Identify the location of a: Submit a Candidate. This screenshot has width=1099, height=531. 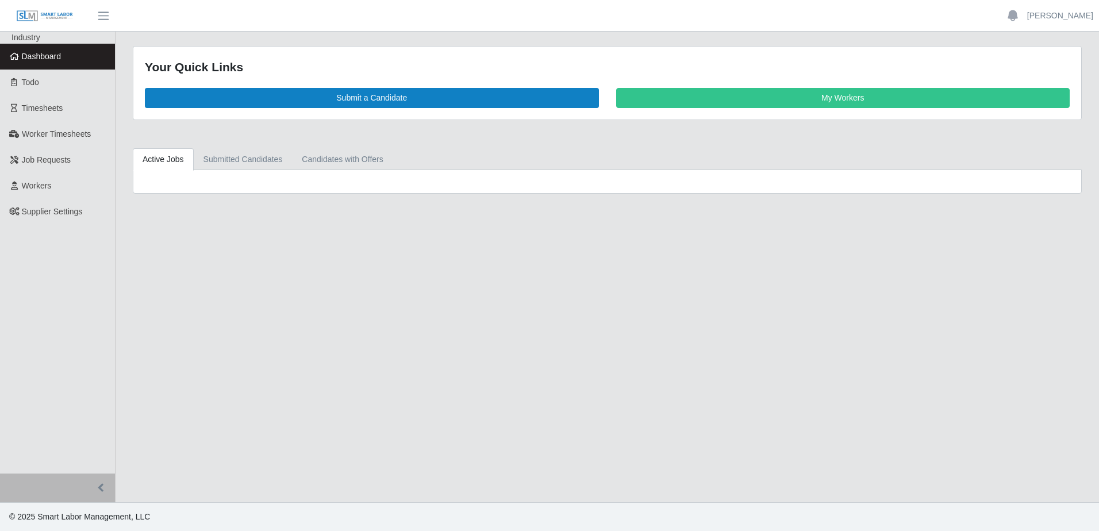
(372, 98).